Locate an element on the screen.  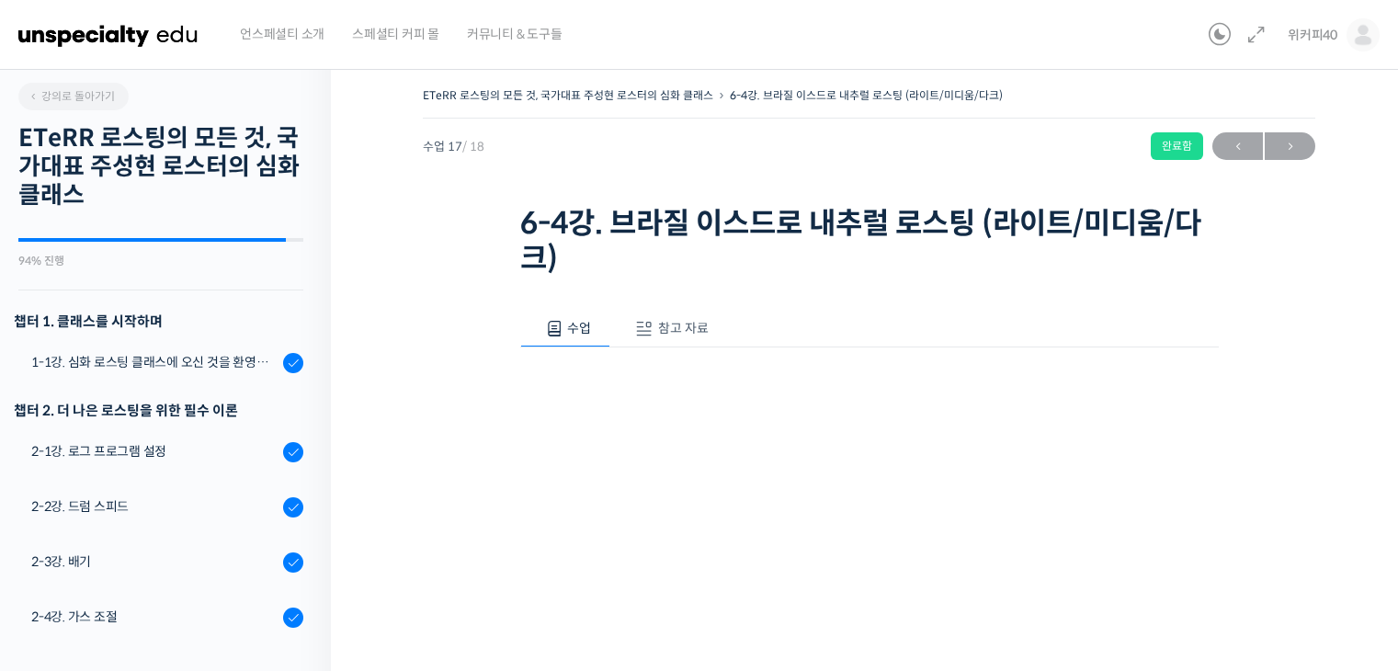
a: ETeRR 로스팅의 모든 것, 국가대표 주성현 로스터의 심화 클래스 is located at coordinates (568, 95).